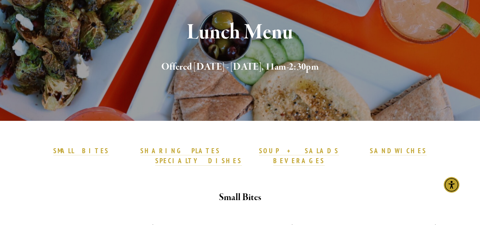  What do you see at coordinates (398, 151) in the screenshot?
I see `strong: SANDWICHES` at bounding box center [398, 151].